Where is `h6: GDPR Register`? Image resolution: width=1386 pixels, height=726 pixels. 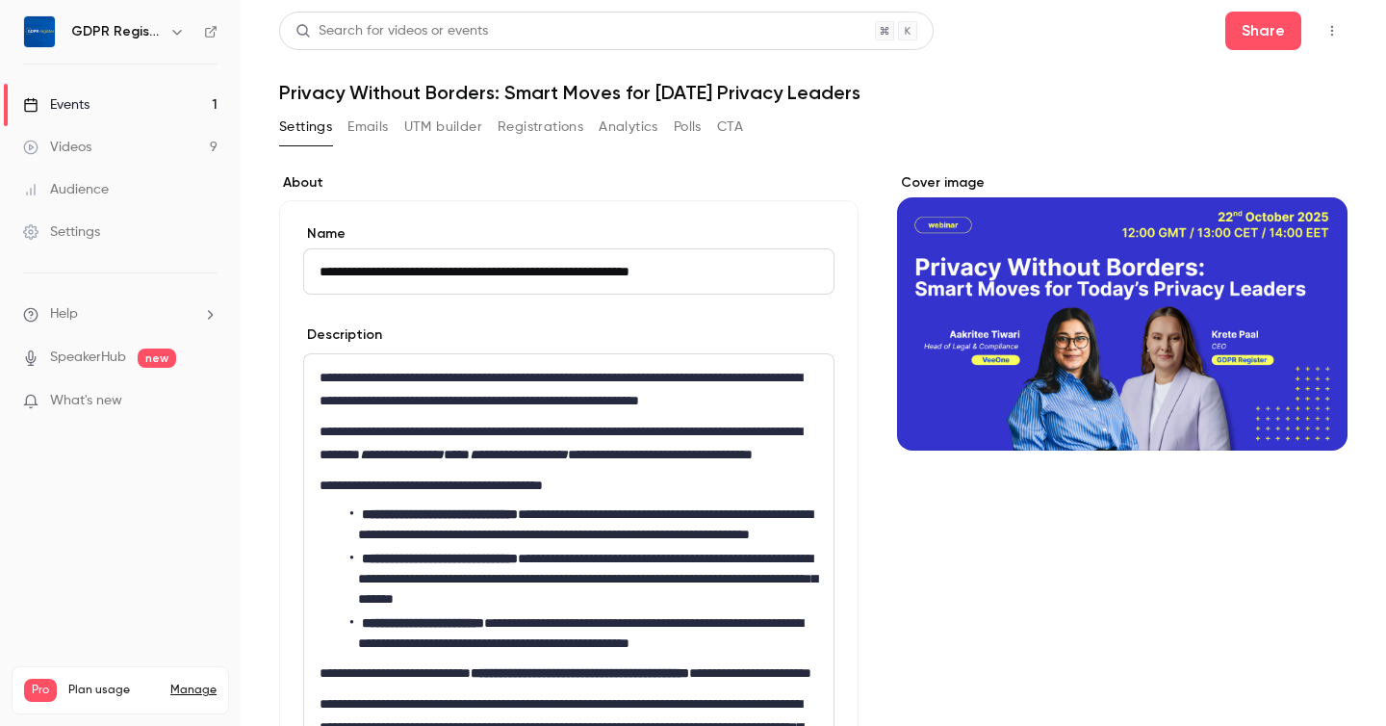 h6: GDPR Register is located at coordinates (116, 32).